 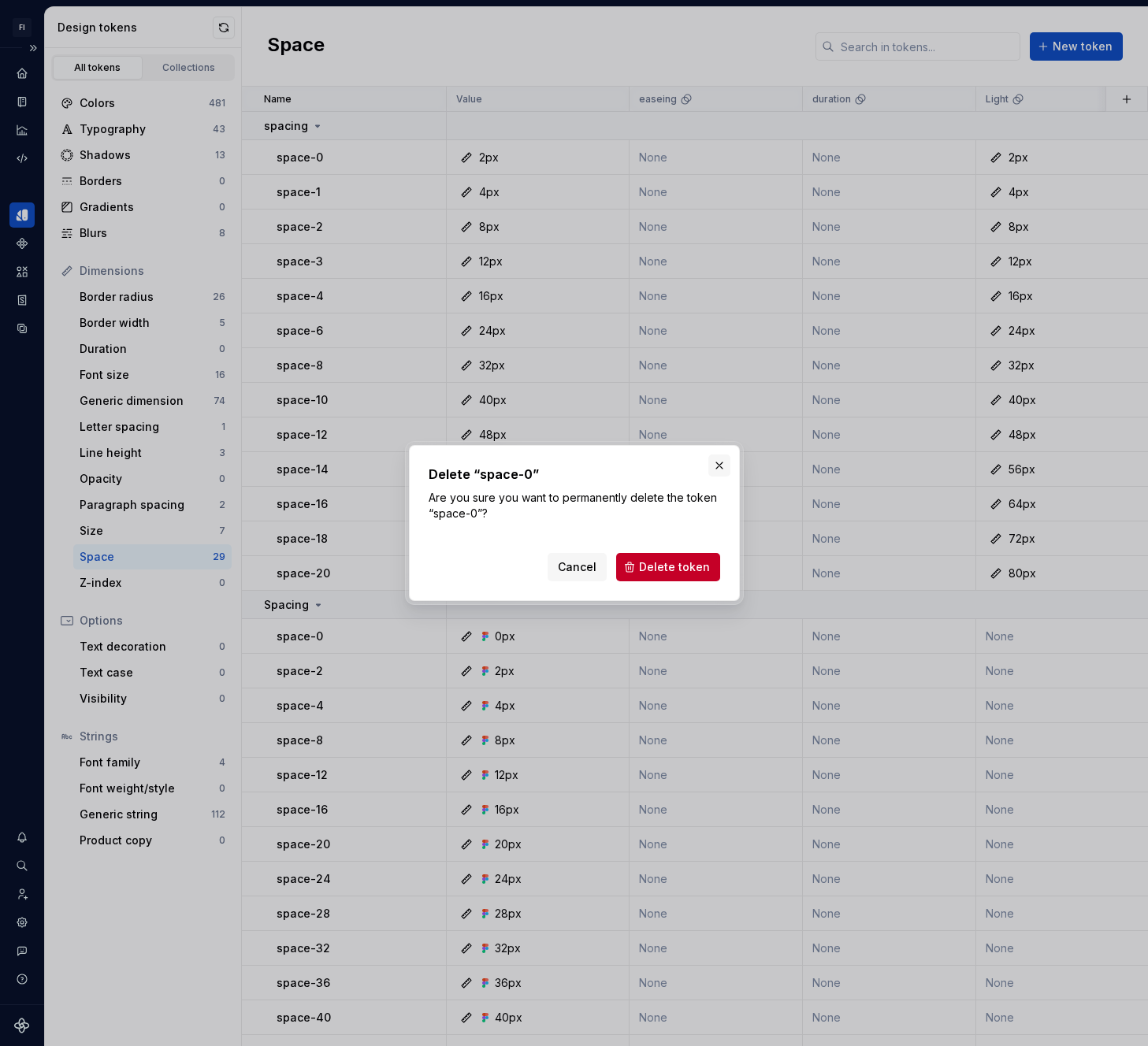 I want to click on p: Are you sure you want to permanently delete the token “space-0”?, so click(x=574, y=505).